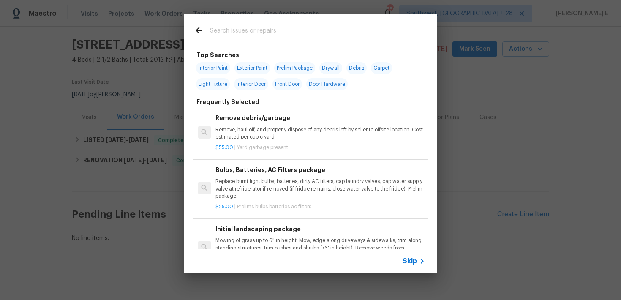 Image resolution: width=621 pixels, height=300 pixels. Describe the element at coordinates (320, 118) in the screenshot. I see `h6: Remove debris/garbage` at that location.